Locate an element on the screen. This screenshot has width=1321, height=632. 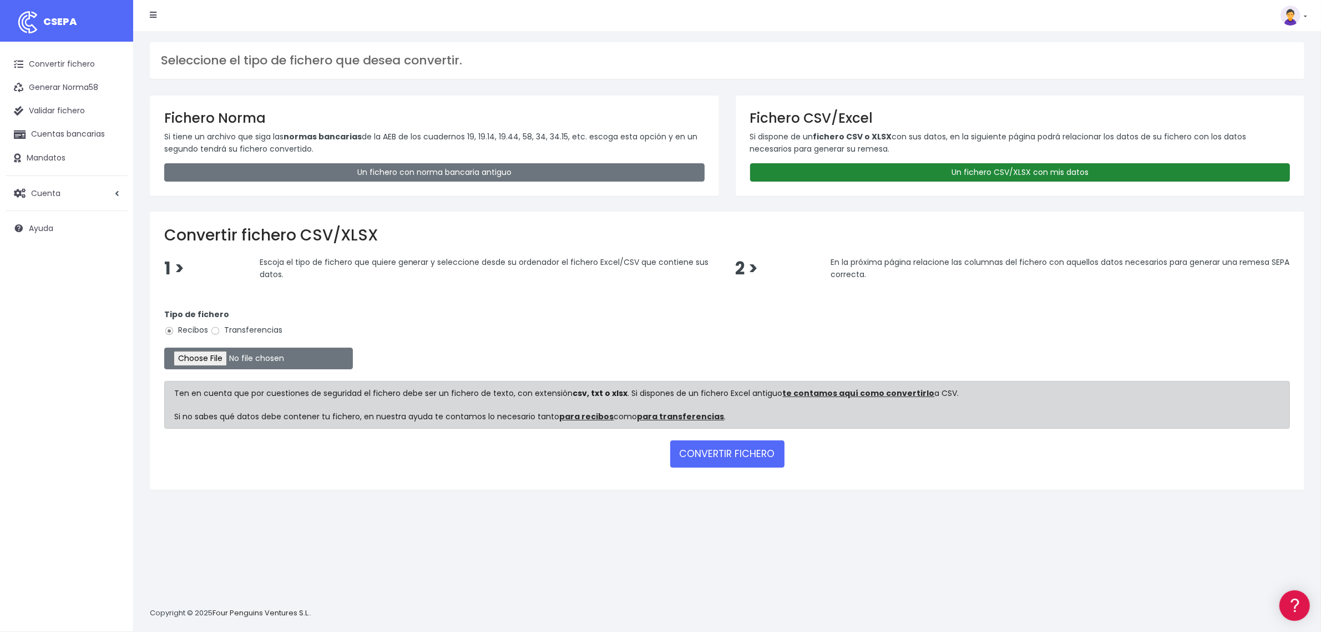
h2: Convertir fichero CSV/XLSX is located at coordinates (727, 235).